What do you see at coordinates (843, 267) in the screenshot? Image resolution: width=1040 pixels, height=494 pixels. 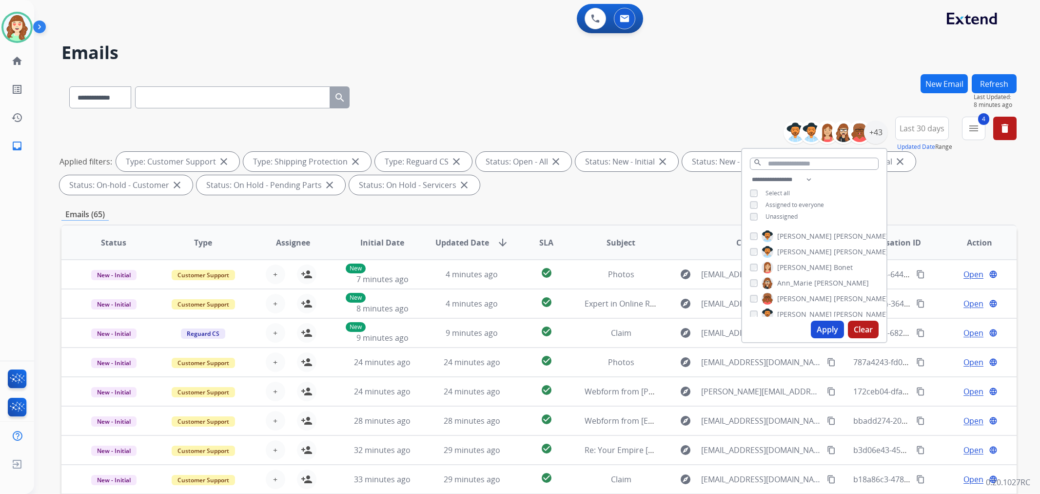 I see `span: Bonet` at bounding box center [843, 267].